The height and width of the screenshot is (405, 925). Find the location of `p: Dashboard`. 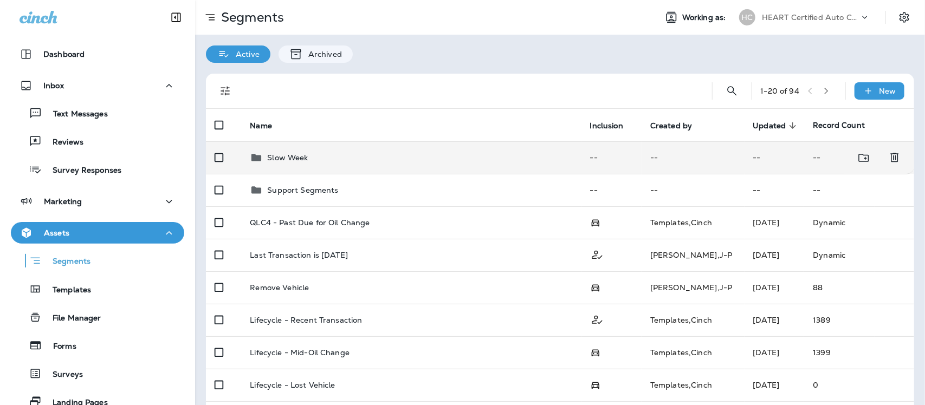

p: Dashboard is located at coordinates (64, 54).